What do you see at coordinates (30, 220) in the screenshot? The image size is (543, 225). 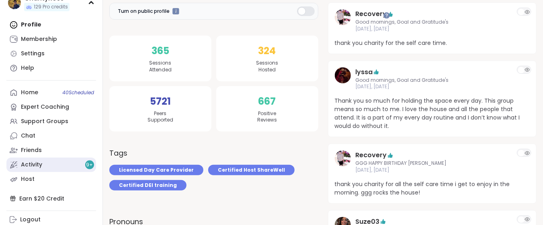 I see `div: Logout` at bounding box center [30, 220].